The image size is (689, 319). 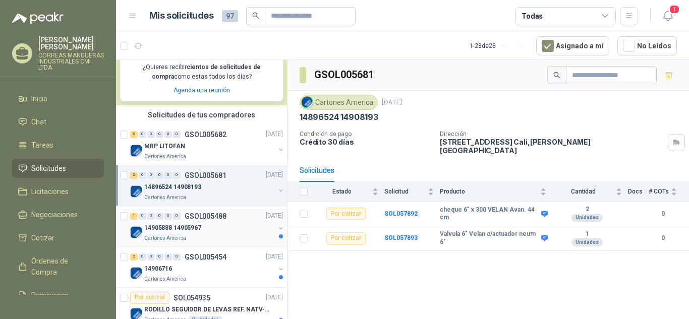 I want to click on span: Órdenes de Compra, so click(x=63, y=267).